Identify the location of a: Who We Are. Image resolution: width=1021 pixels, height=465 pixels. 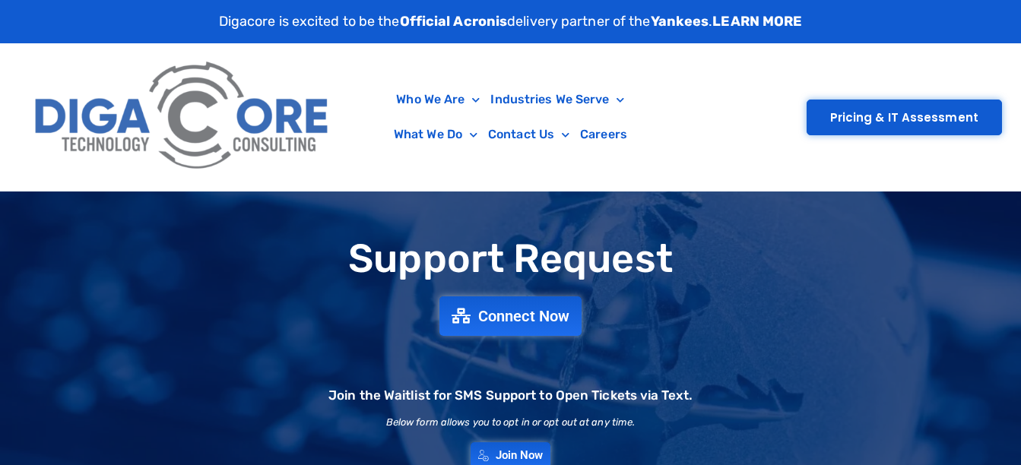
(438, 100).